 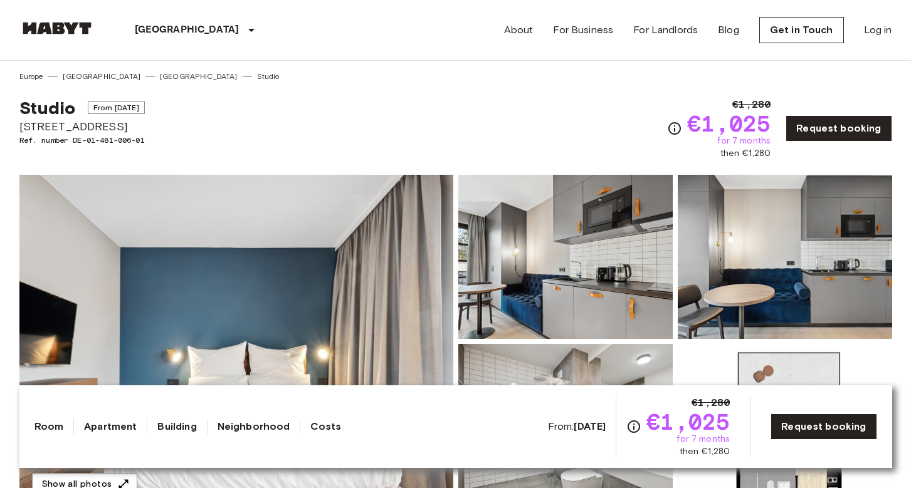 I want to click on span: From:, so click(x=577, y=427).